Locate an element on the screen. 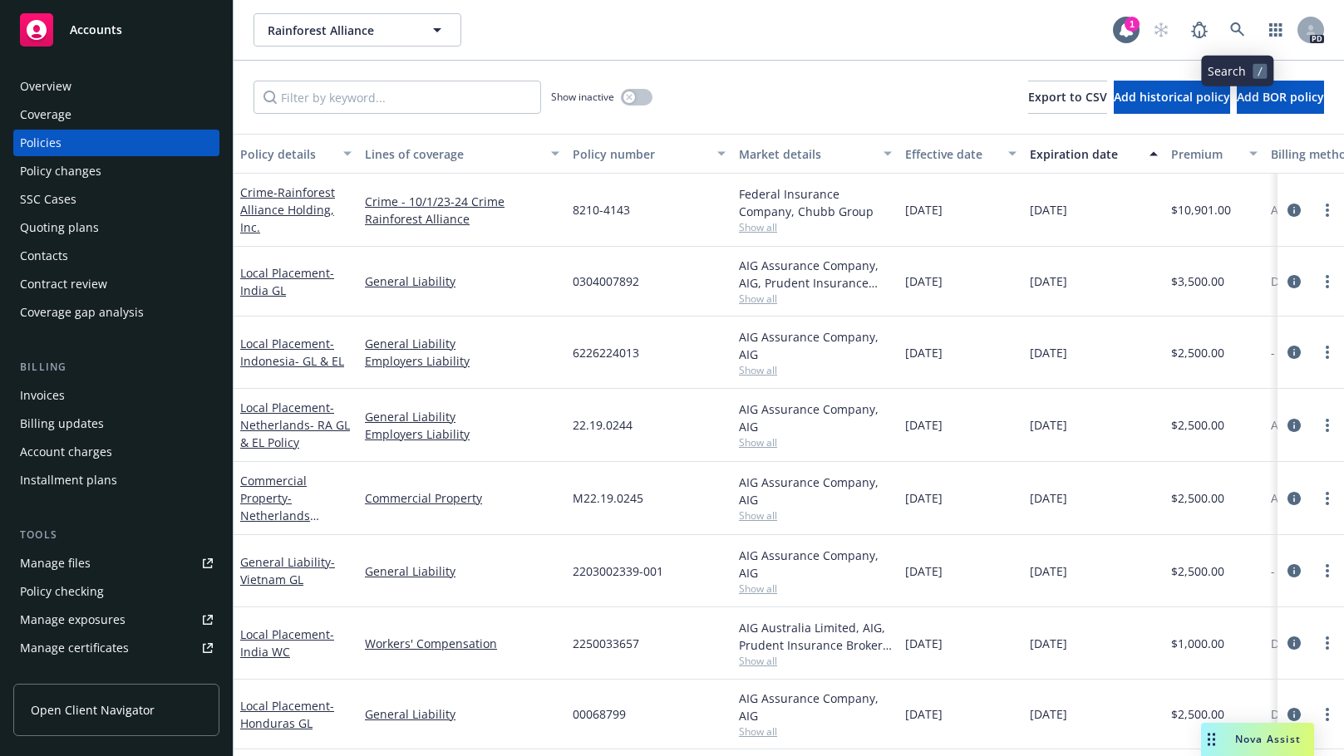 The height and width of the screenshot is (756, 1344). a: Workers' Compensation is located at coordinates (462, 643).